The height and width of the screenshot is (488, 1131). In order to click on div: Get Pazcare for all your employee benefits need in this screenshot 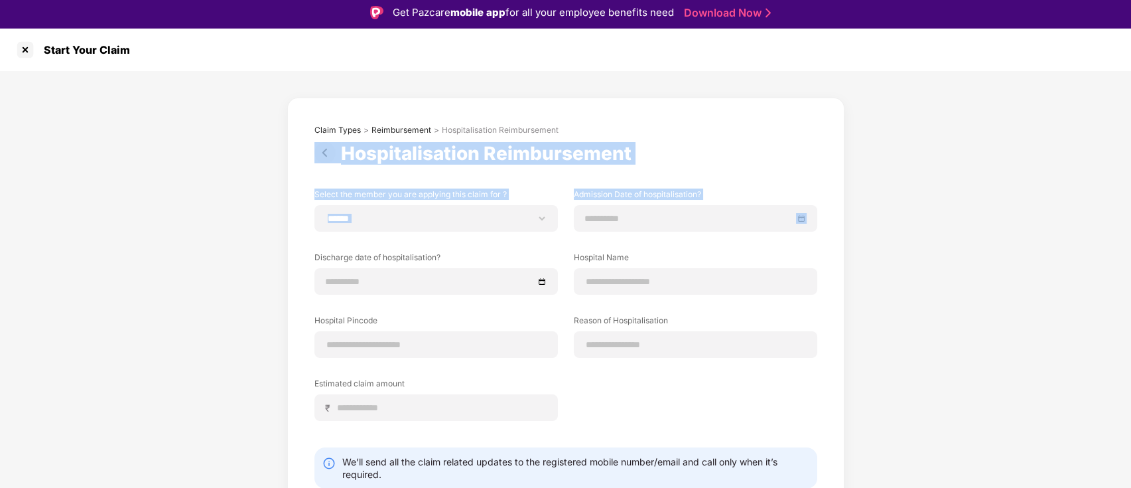, I will do `click(533, 13)`.